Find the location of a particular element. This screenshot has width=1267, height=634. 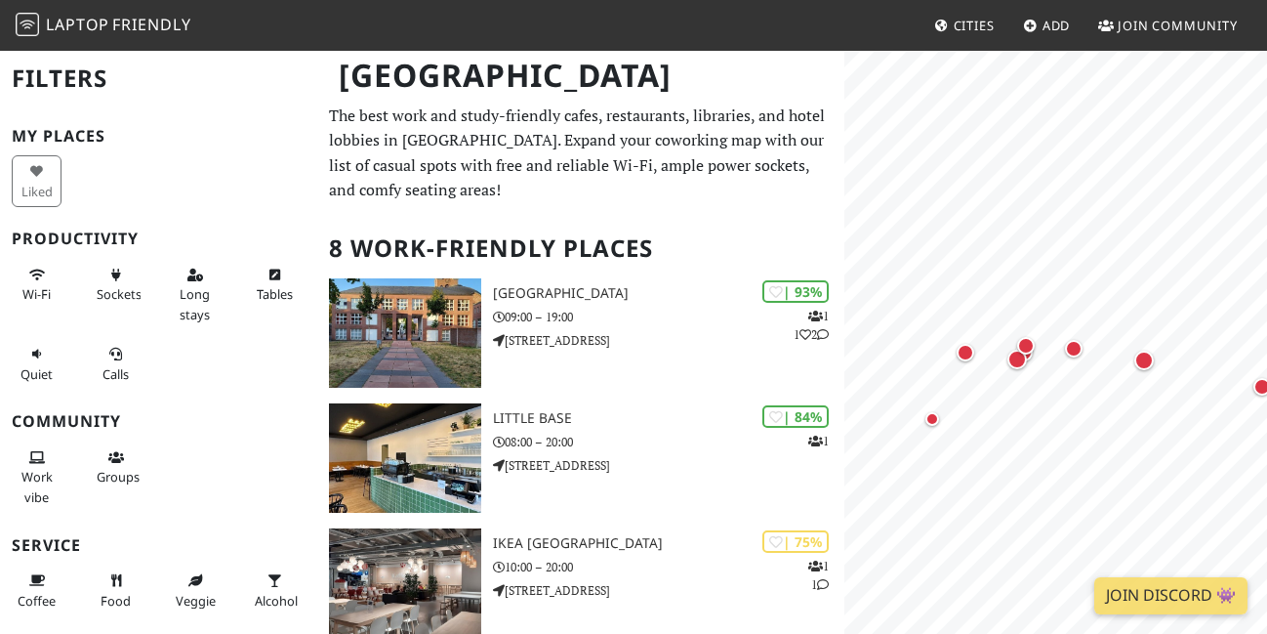

img: Baden State Library is located at coordinates (405, 333).